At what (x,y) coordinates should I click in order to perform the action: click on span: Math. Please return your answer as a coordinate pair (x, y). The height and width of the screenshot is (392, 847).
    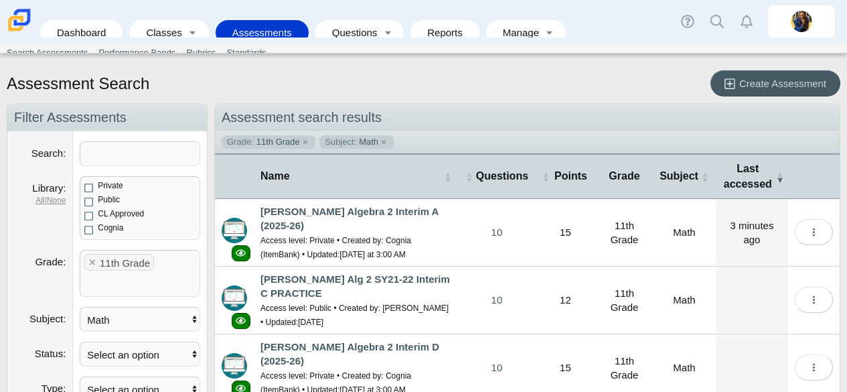
    Looking at the image, I should click on (368, 142).